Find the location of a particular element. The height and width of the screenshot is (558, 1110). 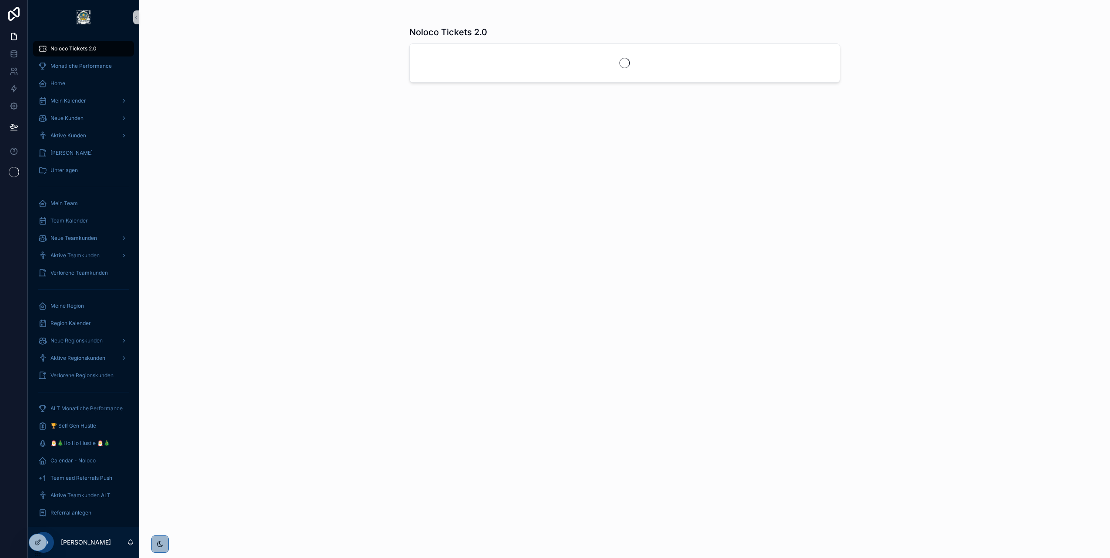

span: Region Kalender is located at coordinates (70, 324).